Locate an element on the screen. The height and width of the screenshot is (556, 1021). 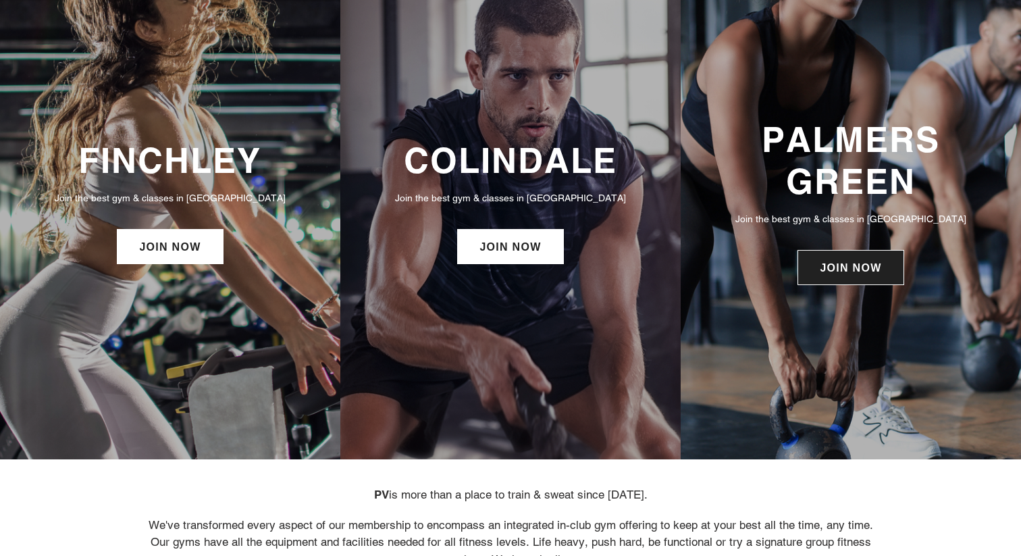
a: JOIN NOW: Palmers Green Membership is located at coordinates (850, 267).